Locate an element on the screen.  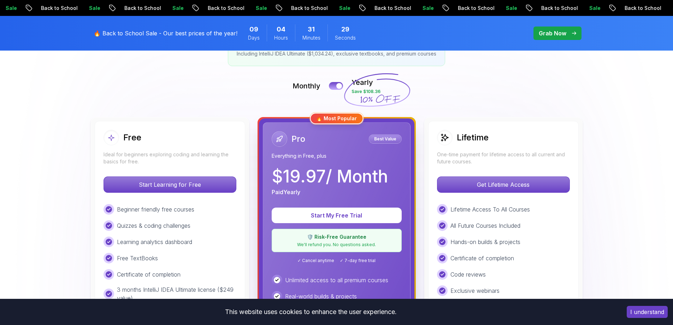
span: 4 Hours is located at coordinates (281, 29).